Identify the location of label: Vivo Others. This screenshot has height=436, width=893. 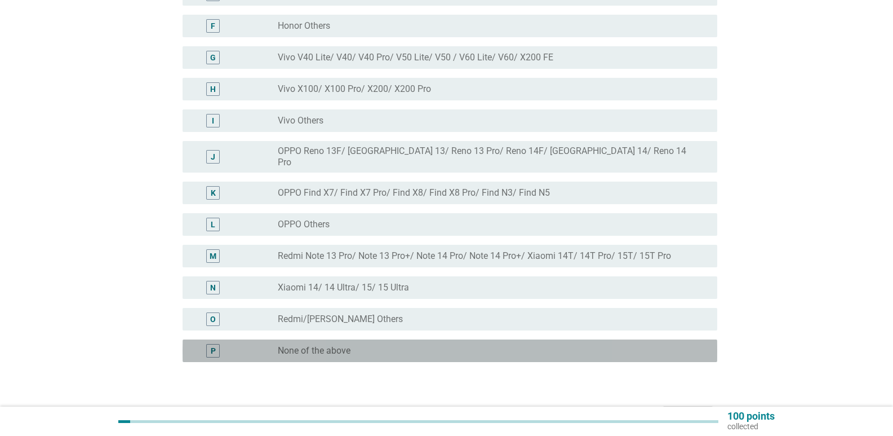
(300, 121).